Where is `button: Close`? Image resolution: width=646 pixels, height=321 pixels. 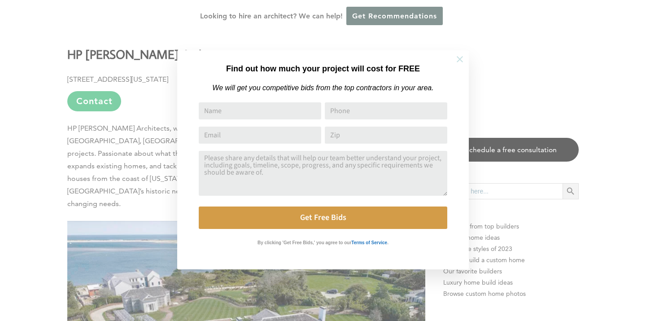 button: Close is located at coordinates (460, 59).